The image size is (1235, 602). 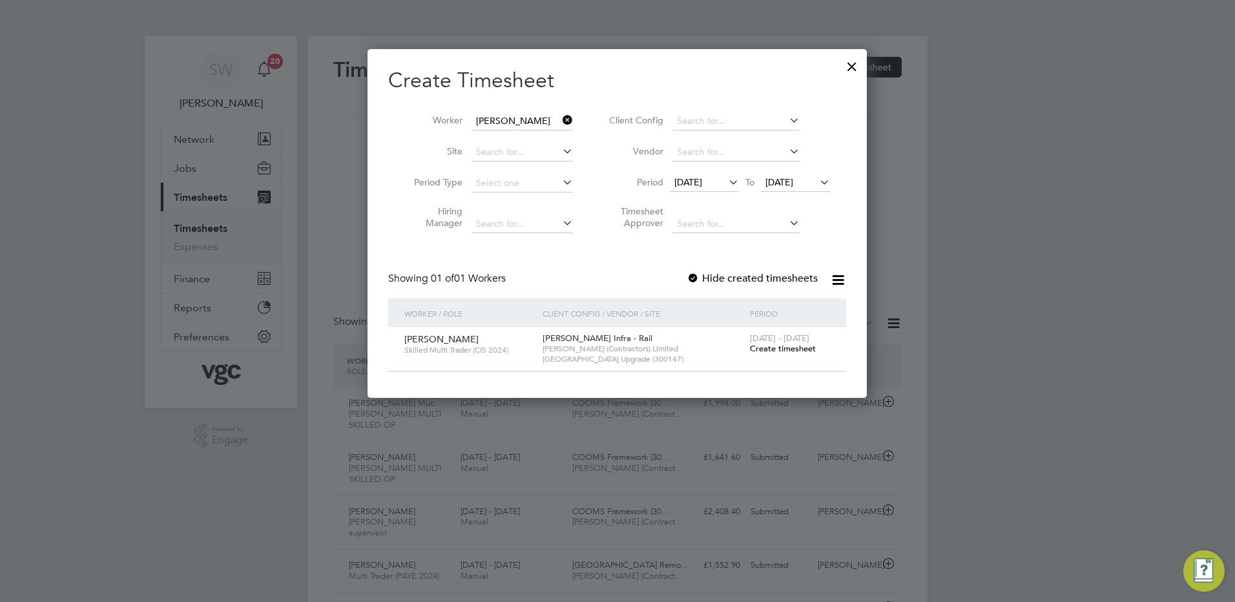 What do you see at coordinates (634, 217) in the screenshot?
I see `label: Timesheet Approver` at bounding box center [634, 217].